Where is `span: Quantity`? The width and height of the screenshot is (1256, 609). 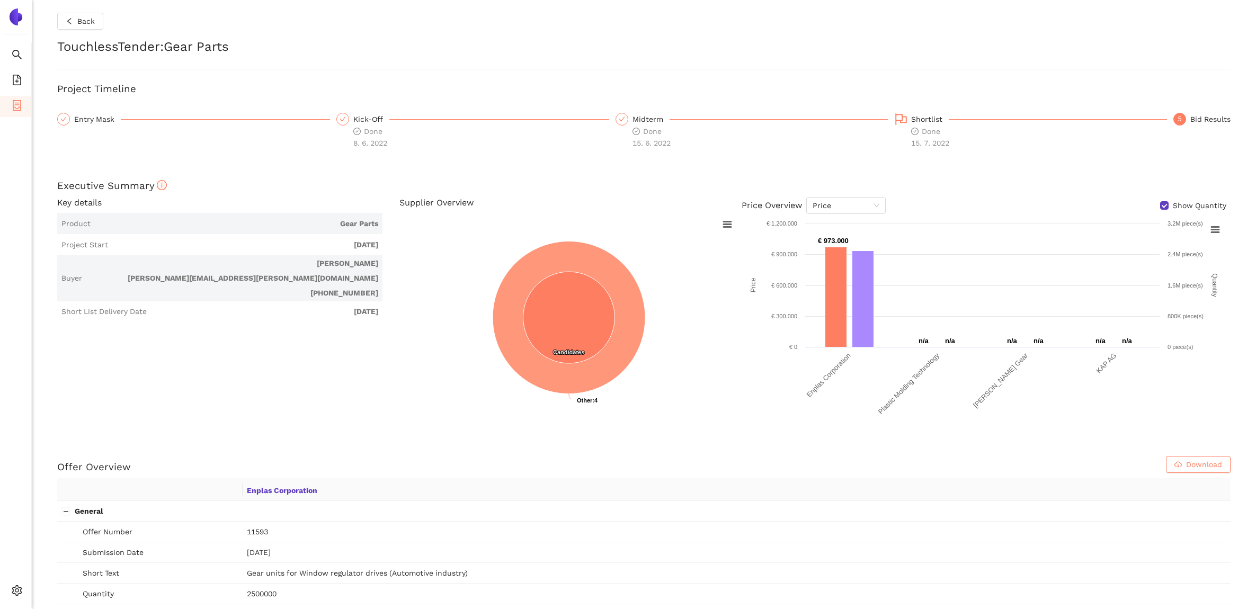 span: Quantity is located at coordinates (161, 594).